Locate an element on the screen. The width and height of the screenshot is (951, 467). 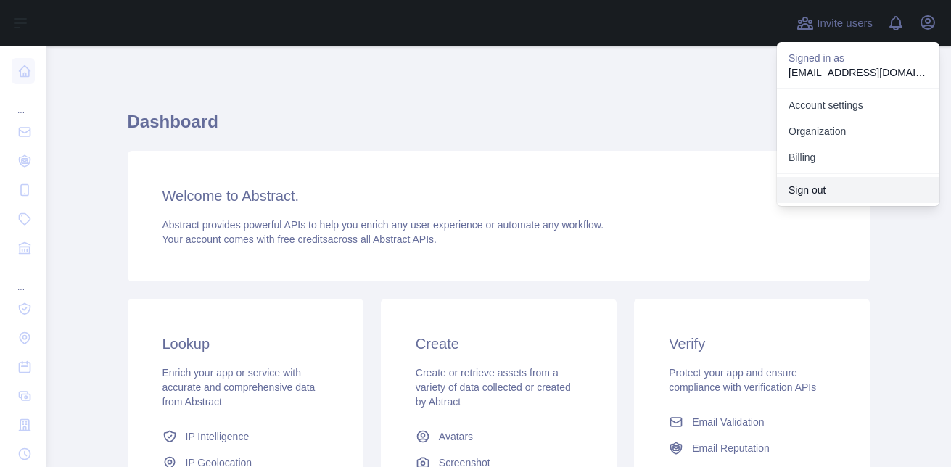
span: IP Intelligence is located at coordinates (218, 436).